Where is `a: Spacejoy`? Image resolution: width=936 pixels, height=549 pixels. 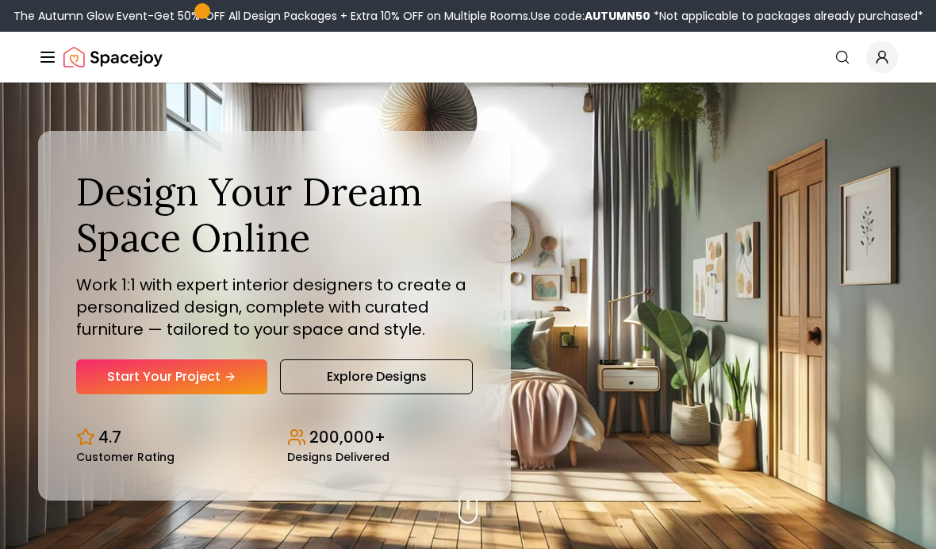 a: Spacejoy is located at coordinates (113, 57).